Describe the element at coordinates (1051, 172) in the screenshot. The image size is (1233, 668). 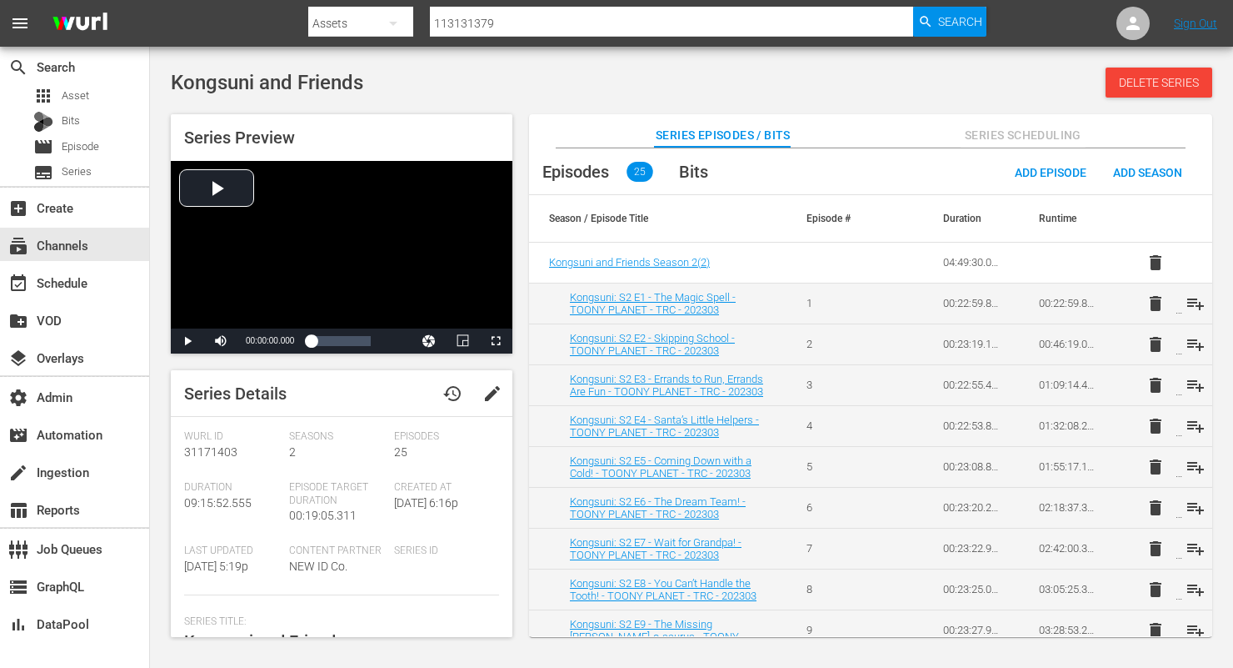
I see `button: Add Episode` at that location.